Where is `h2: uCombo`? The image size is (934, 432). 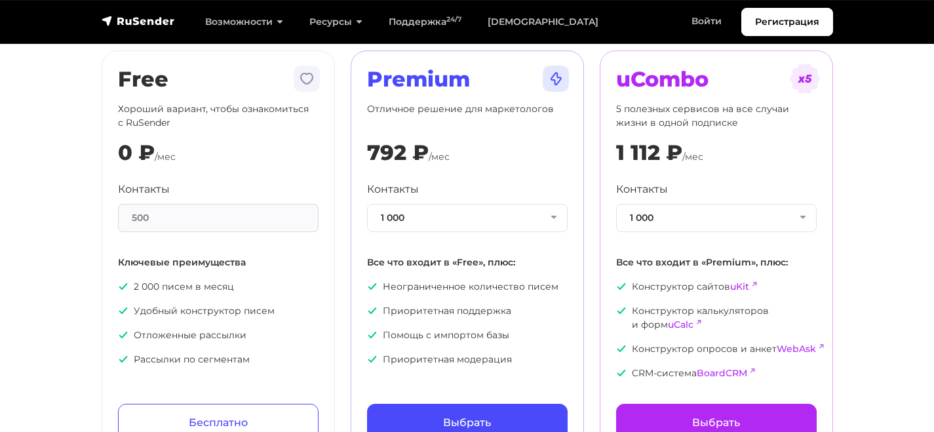 h2: uCombo is located at coordinates (716, 79).